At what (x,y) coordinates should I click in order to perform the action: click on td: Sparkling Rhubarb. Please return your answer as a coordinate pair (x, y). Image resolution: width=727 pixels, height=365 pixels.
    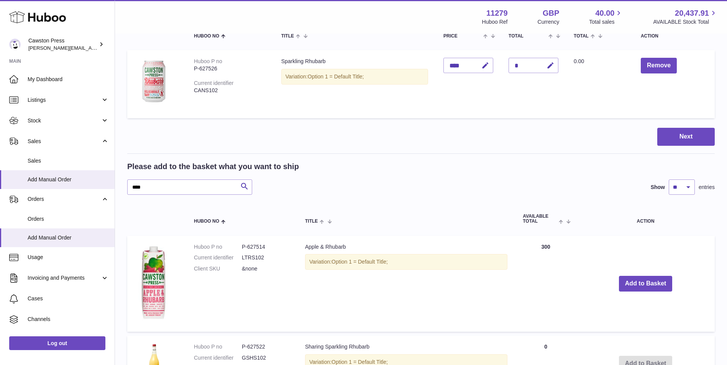
    Looking at the image, I should click on (354, 84).